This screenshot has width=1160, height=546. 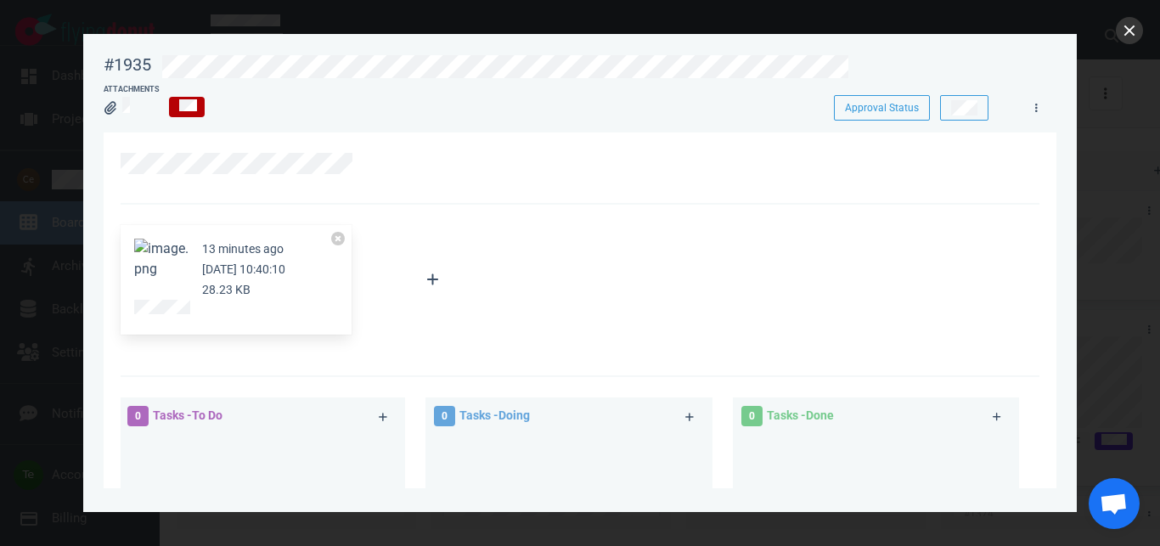 I want to click on span: Tasks - Doing, so click(x=494, y=415).